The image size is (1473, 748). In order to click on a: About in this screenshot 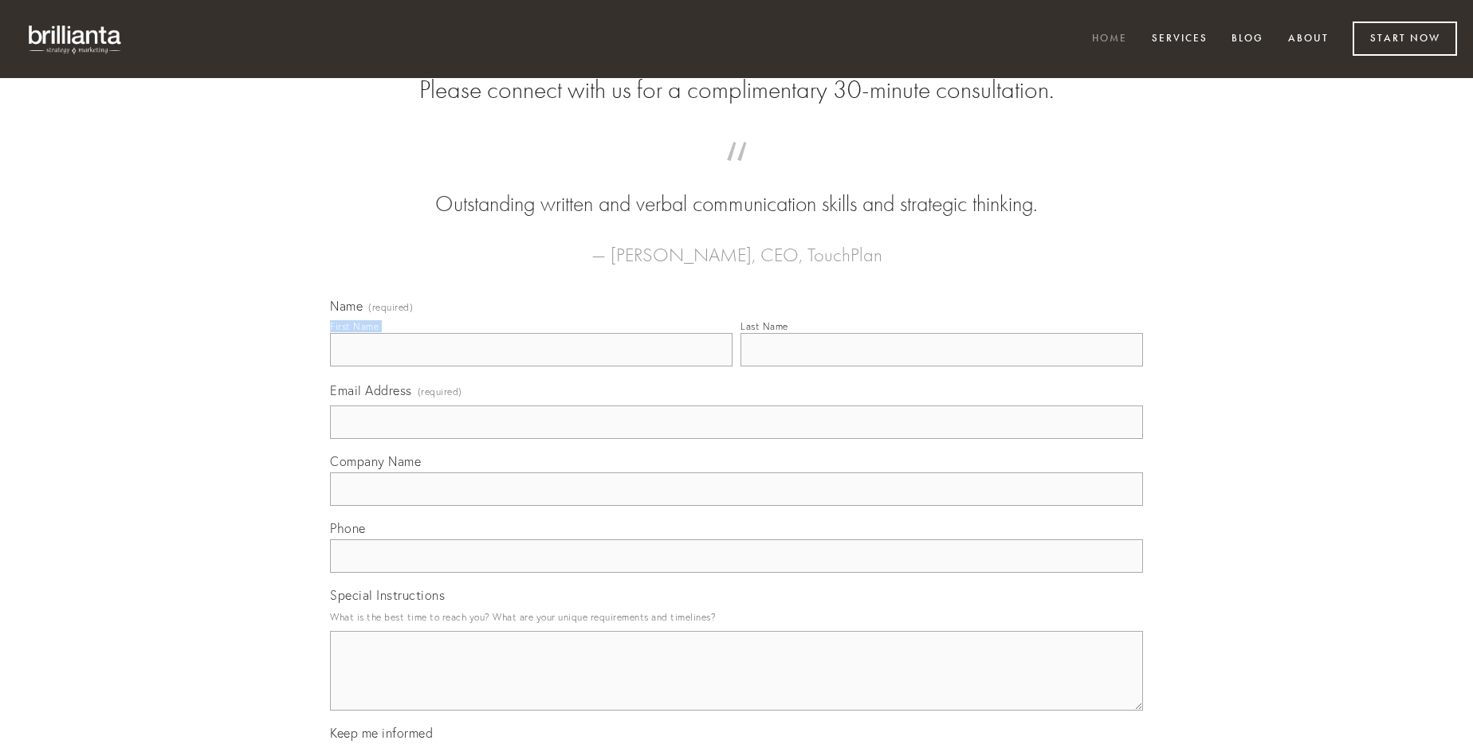, I will do `click(1308, 39)`.